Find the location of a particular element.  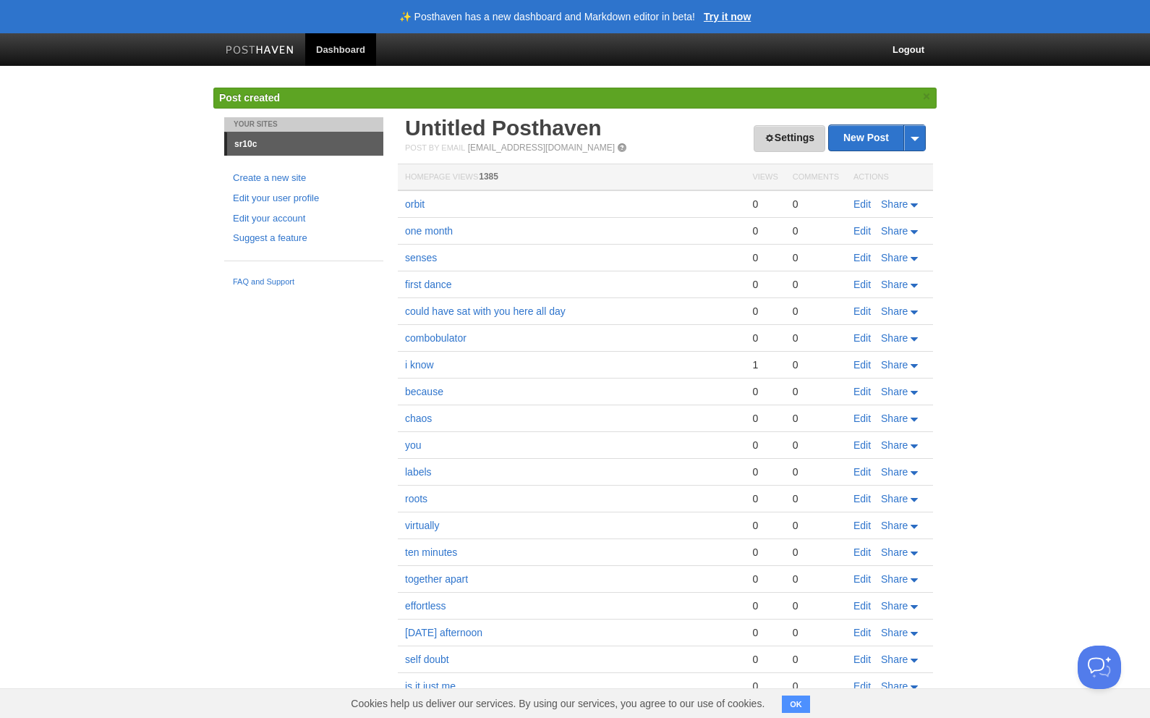

a: orbit is located at coordinates (415, 204).